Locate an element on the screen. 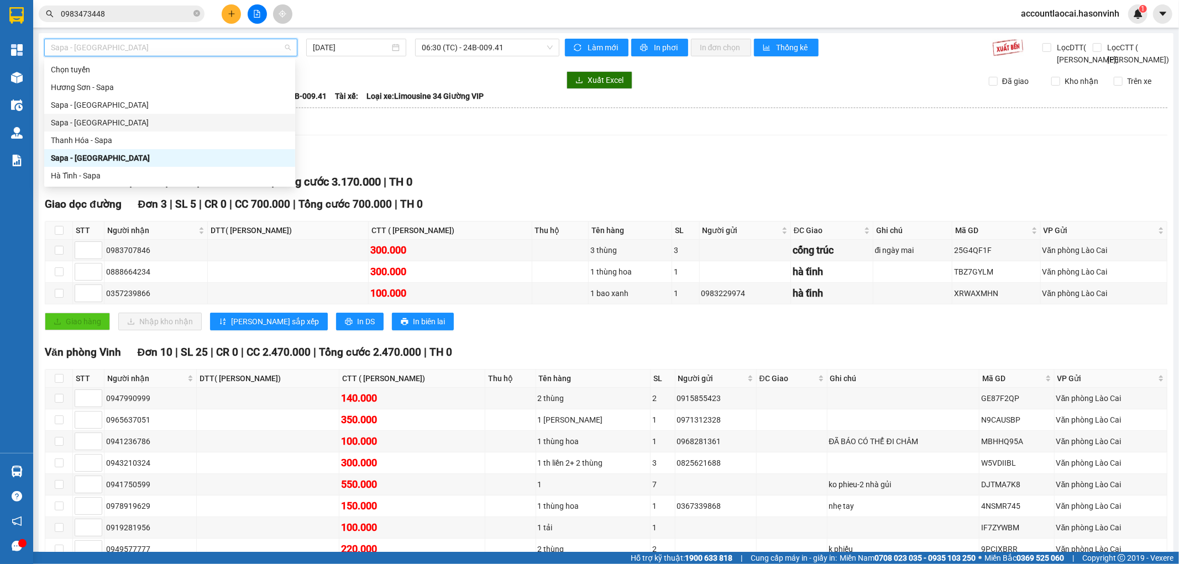  span: Thống kê is located at coordinates (793, 48).